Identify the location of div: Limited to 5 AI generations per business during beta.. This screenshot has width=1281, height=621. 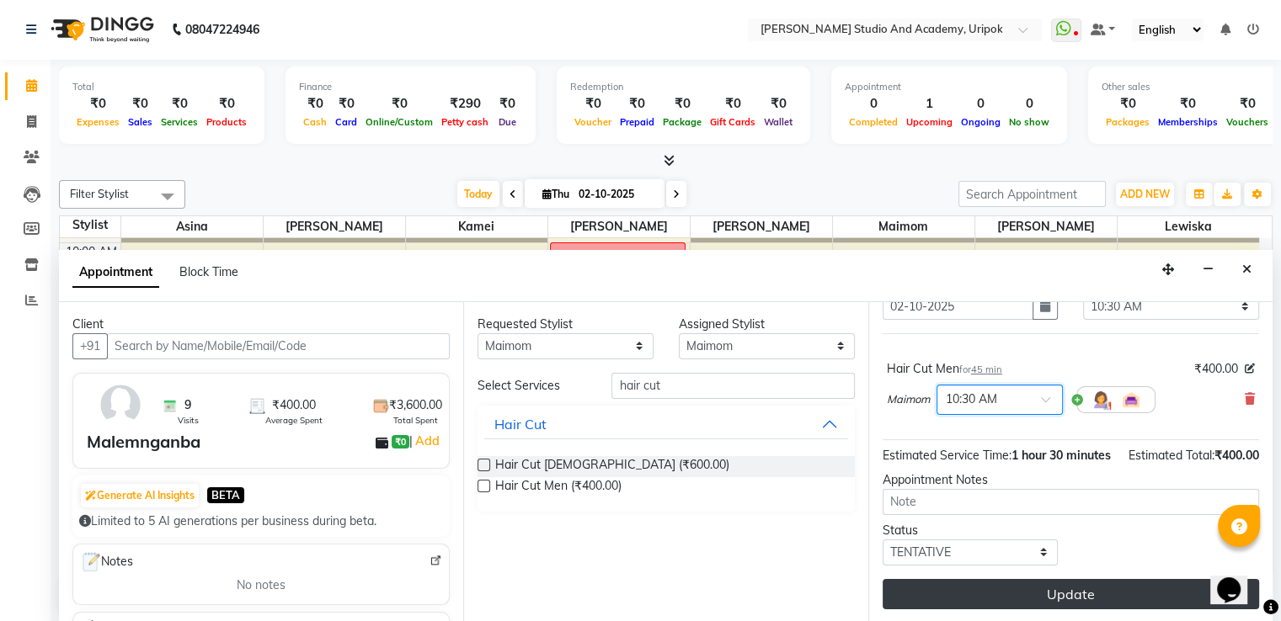
(261, 521).